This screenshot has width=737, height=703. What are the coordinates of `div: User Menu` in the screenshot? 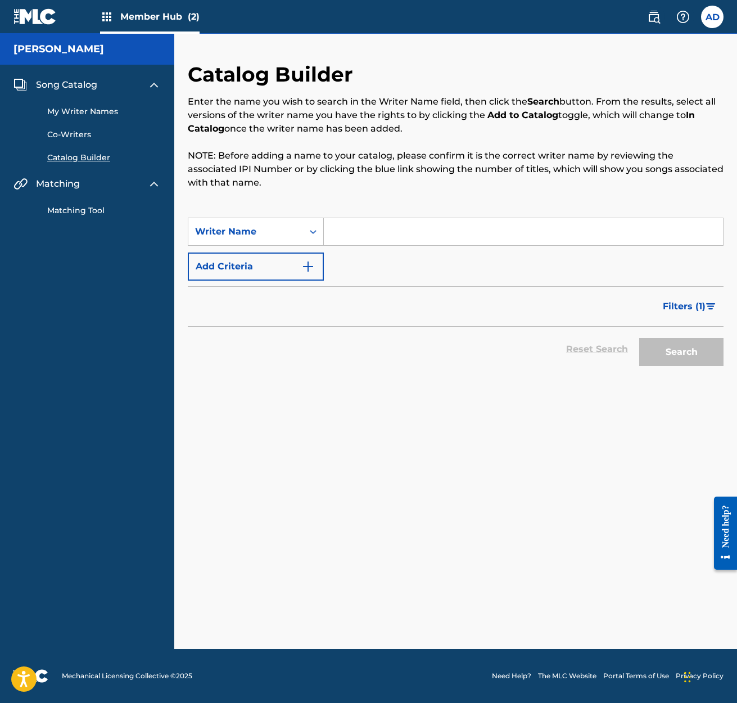 It's located at (712, 17).